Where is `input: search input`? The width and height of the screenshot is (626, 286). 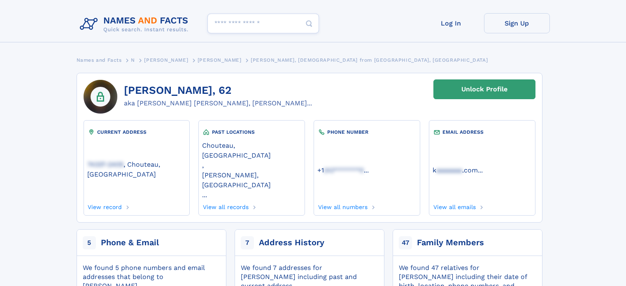
input: search input is located at coordinates (263, 23).